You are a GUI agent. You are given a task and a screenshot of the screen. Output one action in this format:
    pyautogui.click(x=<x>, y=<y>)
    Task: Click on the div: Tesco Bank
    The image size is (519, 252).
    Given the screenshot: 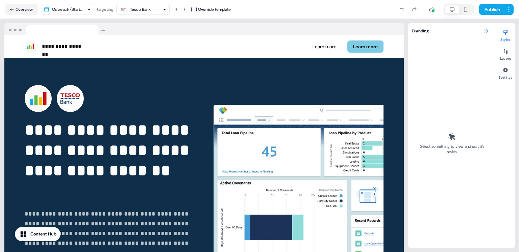 What is the action you would take?
    pyautogui.click(x=140, y=9)
    